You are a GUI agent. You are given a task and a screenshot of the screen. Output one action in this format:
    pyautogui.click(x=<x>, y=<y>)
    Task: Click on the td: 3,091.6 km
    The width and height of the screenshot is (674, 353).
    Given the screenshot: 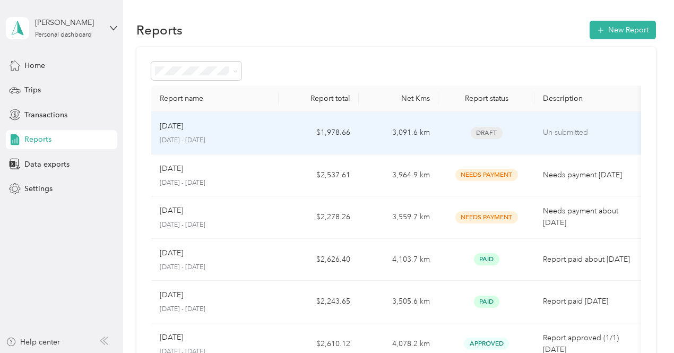 What is the action you would take?
    pyautogui.click(x=399, y=133)
    